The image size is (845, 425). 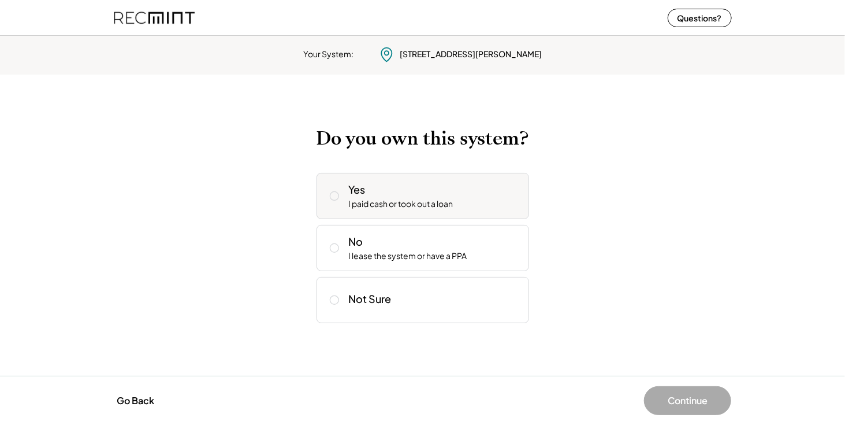 I want to click on button: Continue, so click(x=687, y=400).